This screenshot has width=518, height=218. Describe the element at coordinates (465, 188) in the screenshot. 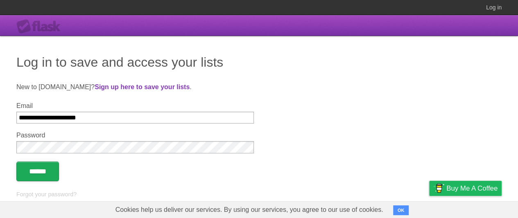

I see `a: Buy me a coffee` at that location.